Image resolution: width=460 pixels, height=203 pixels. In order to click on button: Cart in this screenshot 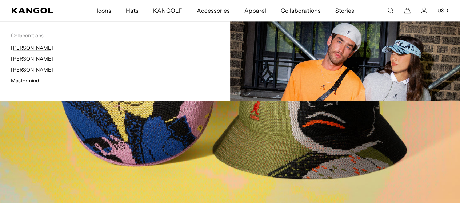, I will do `click(408, 11)`.